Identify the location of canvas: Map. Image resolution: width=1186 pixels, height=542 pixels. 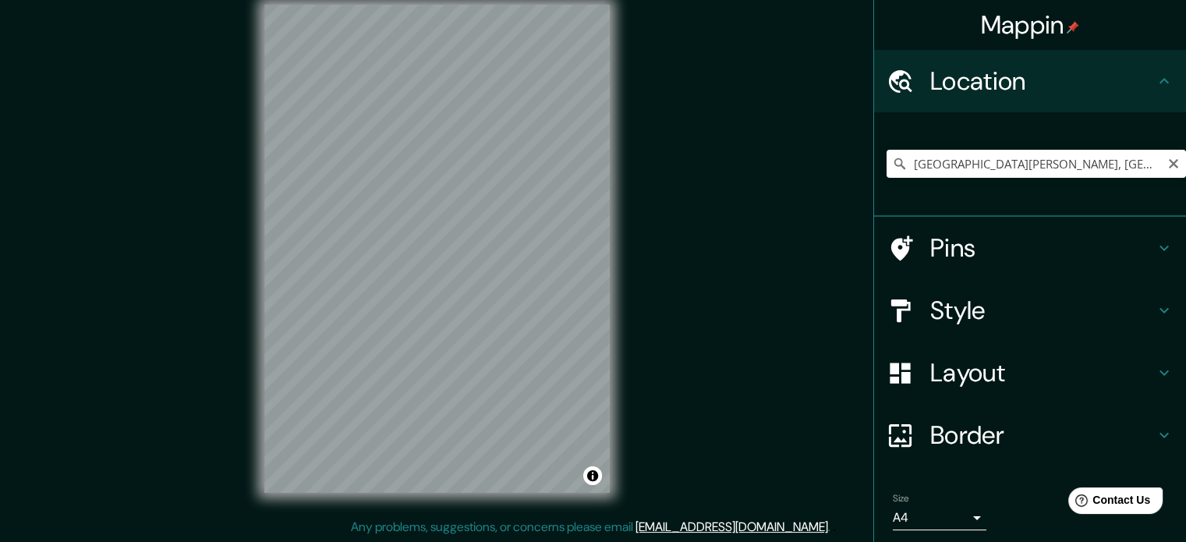
(437, 249).